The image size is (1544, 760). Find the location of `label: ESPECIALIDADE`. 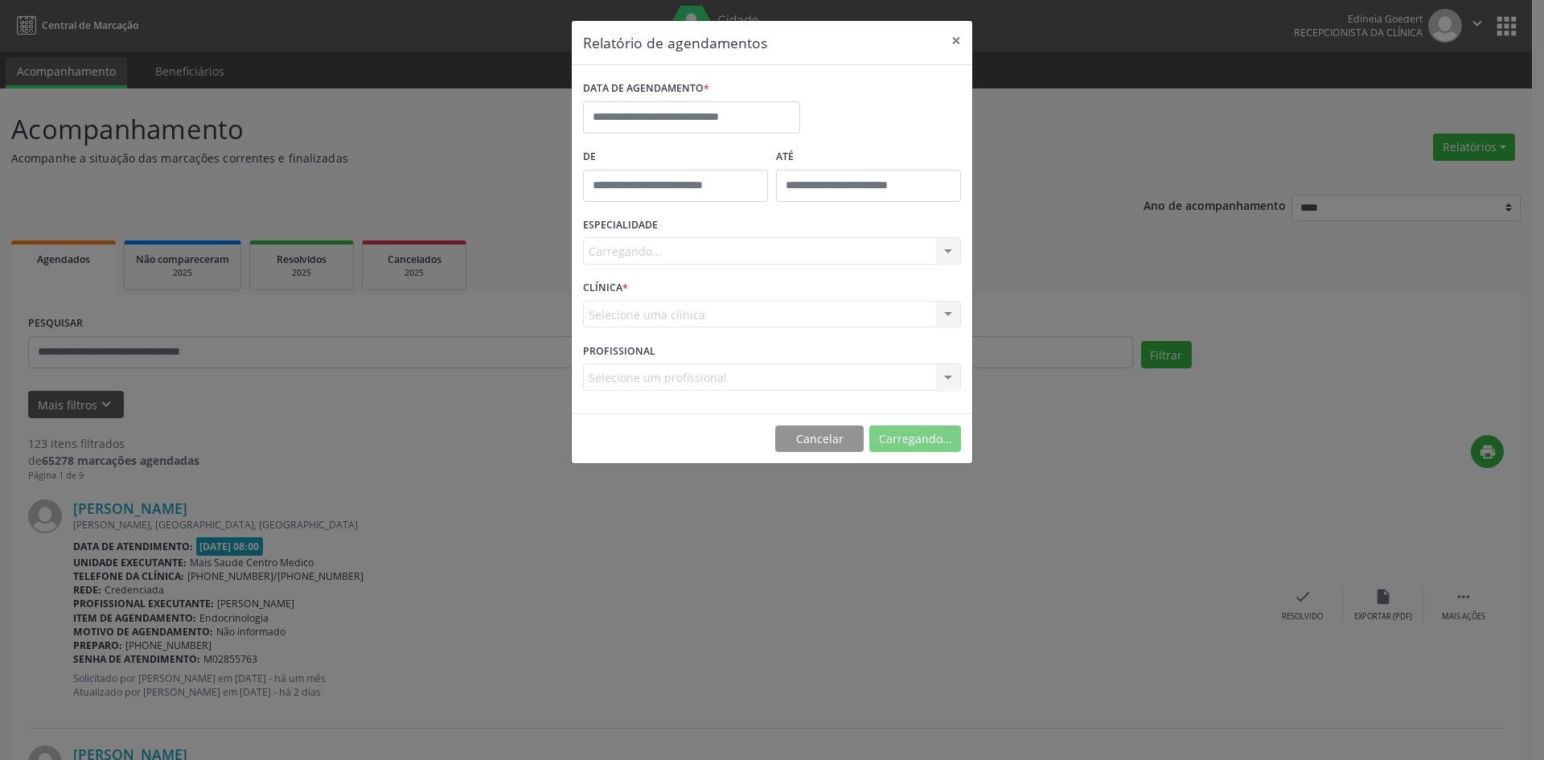

label: ESPECIALIDADE is located at coordinates (620, 225).